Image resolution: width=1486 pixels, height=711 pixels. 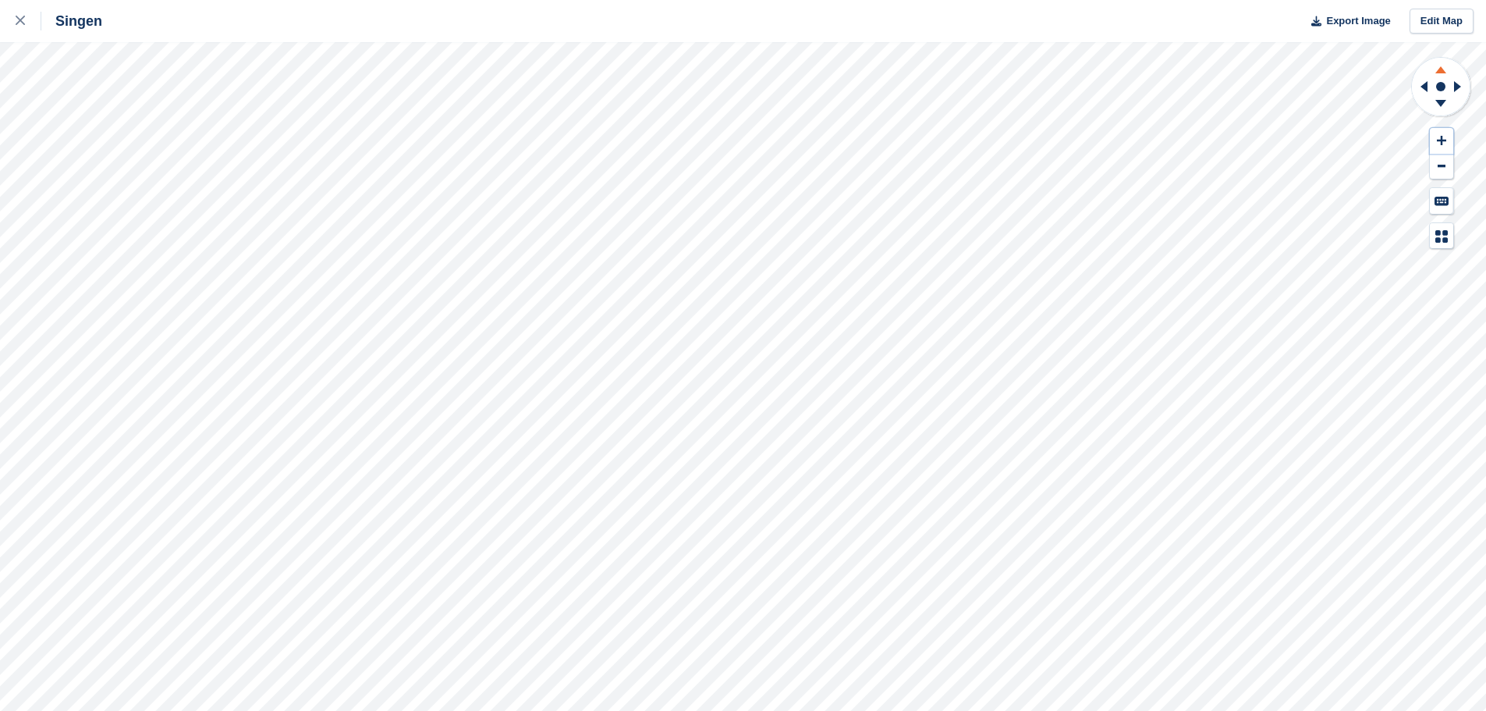 I want to click on button: Zoom In, so click(x=1441, y=140).